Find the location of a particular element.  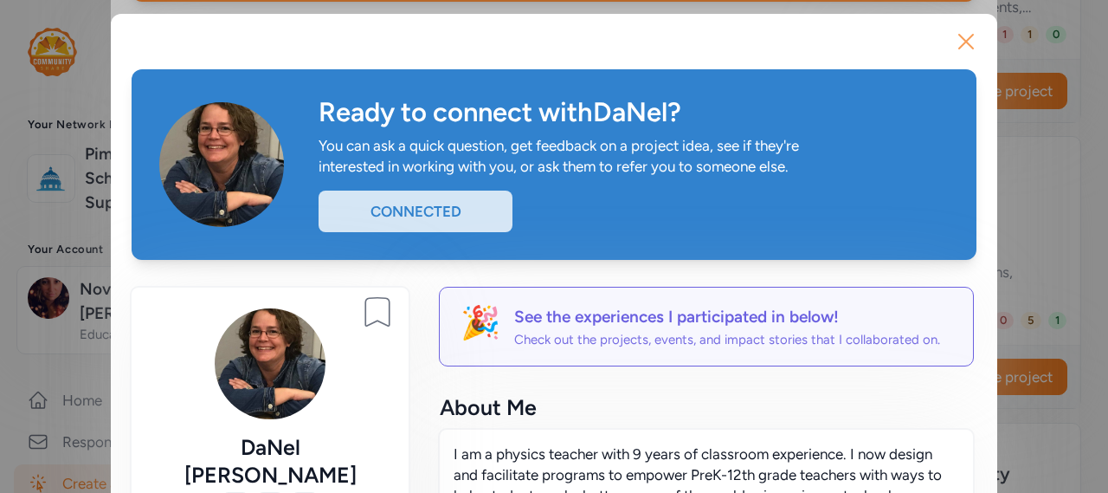

div: About Me is located at coordinates (707, 407).